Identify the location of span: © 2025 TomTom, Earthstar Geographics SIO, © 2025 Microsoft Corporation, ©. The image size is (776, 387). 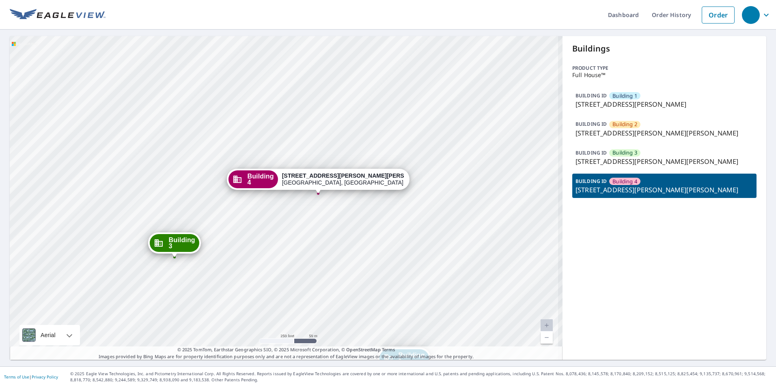
(286, 350).